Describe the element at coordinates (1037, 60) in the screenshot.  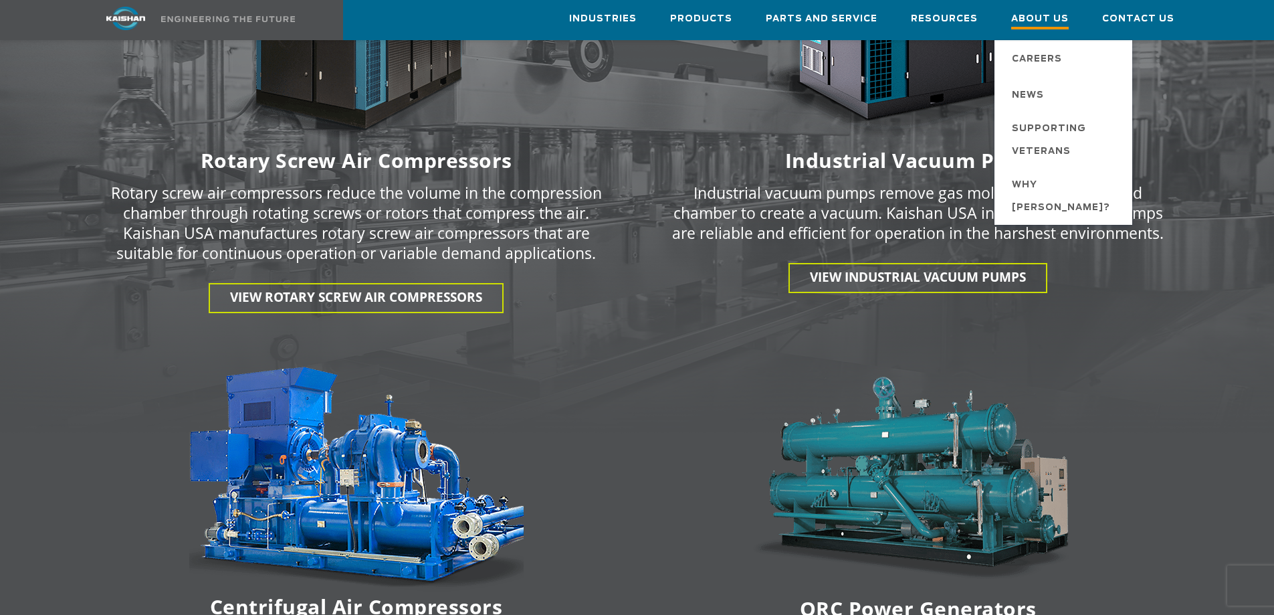
I see `span: Careers` at that location.